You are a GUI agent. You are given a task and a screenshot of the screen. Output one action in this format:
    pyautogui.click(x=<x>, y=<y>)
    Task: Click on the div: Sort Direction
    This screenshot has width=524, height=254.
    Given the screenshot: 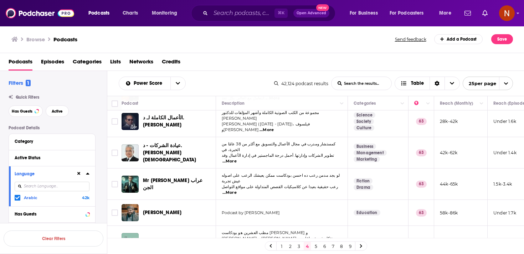 What is the action you would take?
    pyautogui.click(x=437, y=83)
    